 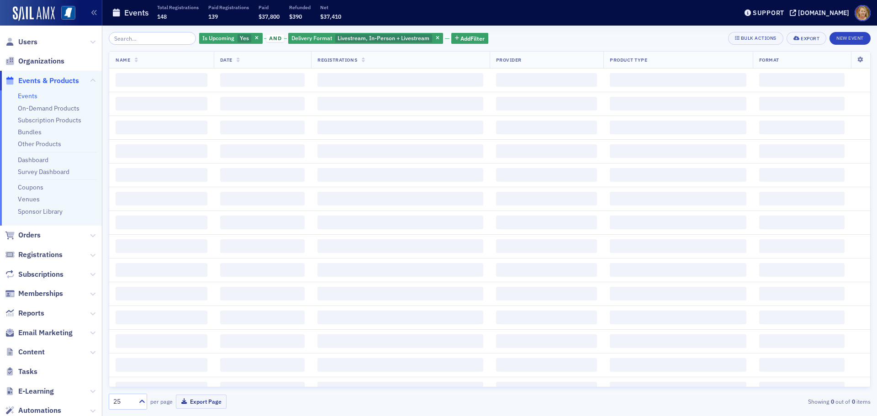 What do you see at coordinates (269, 7) in the screenshot?
I see `p: Paid` at bounding box center [269, 7].